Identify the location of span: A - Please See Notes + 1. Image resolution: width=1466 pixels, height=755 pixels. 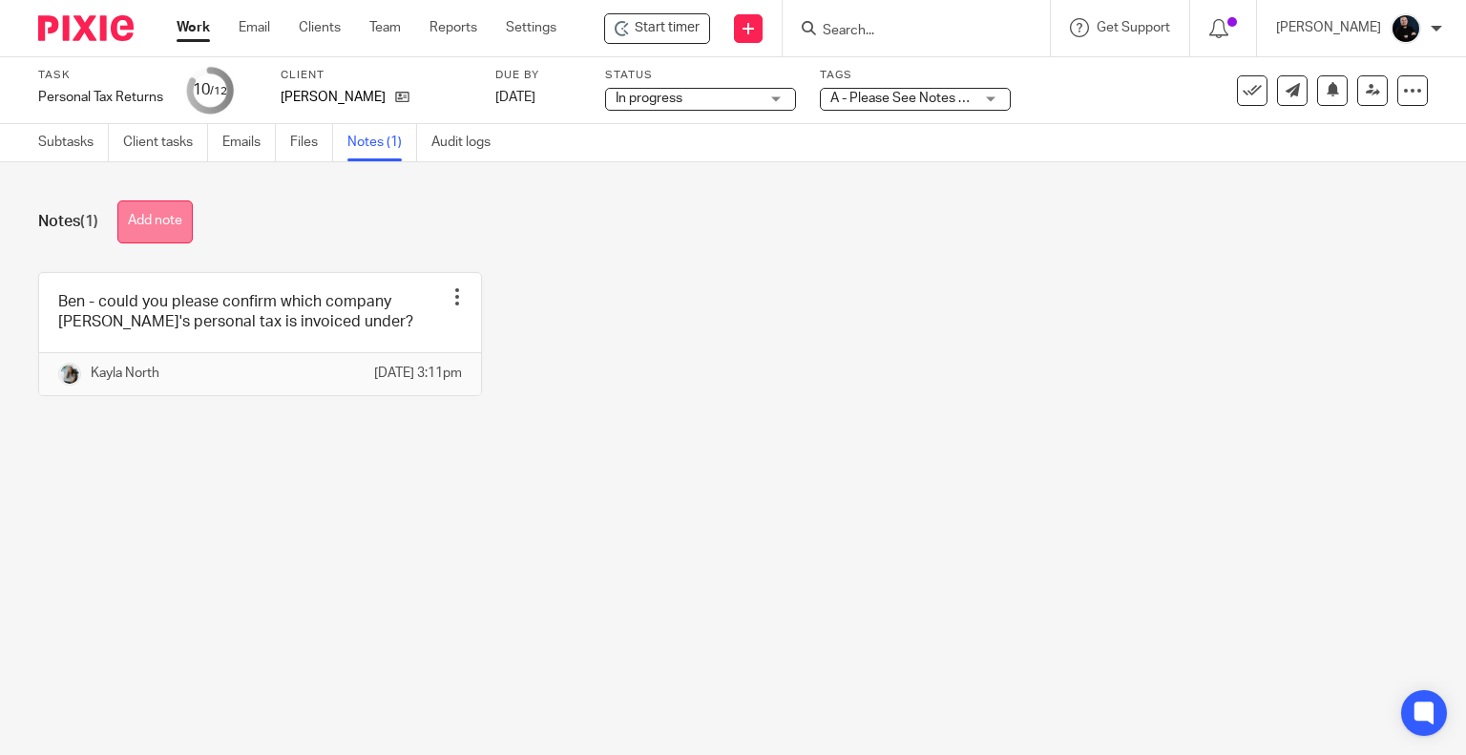
(903, 98).